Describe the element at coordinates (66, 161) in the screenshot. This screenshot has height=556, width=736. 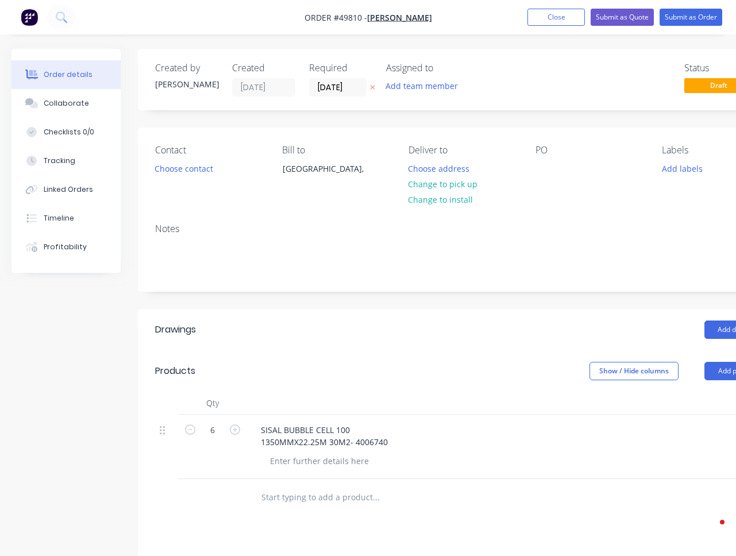
I see `button: Tracking` at that location.